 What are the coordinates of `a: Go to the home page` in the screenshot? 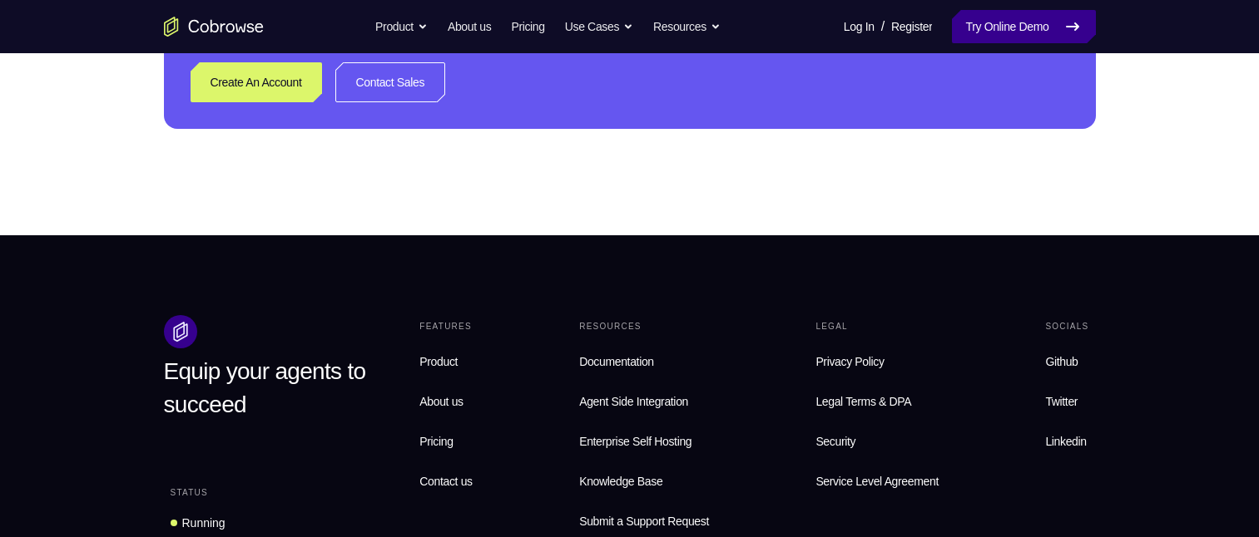 It's located at (214, 27).